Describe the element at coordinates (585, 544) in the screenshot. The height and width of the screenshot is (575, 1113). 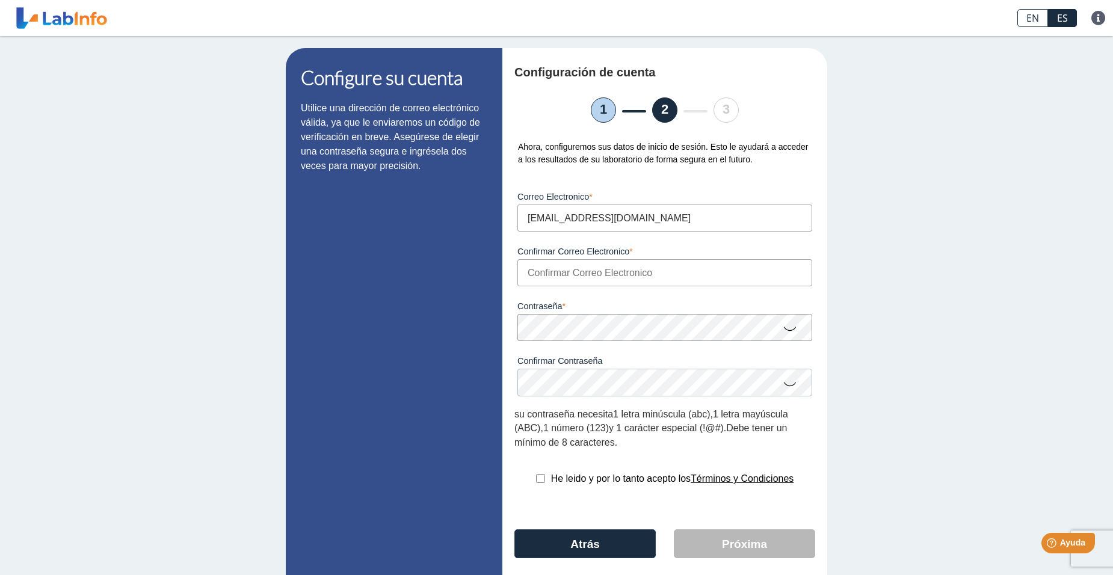
I see `button: Atrás` at that location.